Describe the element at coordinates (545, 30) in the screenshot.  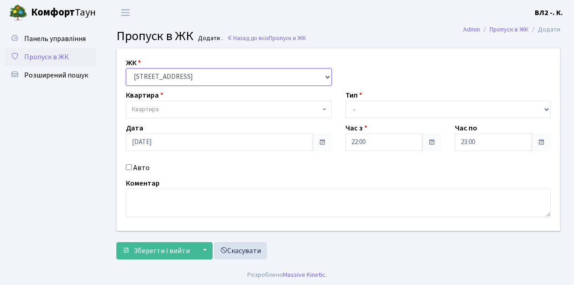
I see `li: Додати` at that location.